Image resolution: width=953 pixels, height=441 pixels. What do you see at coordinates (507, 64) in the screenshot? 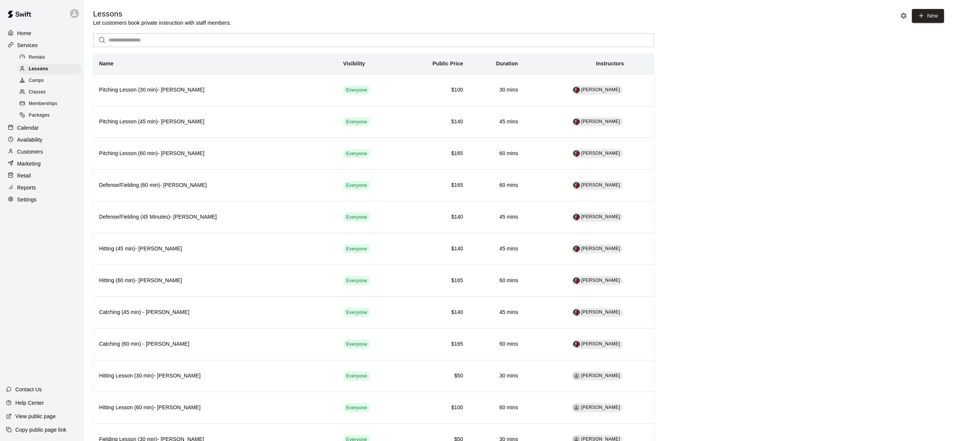
I see `b: Duration` at bounding box center [507, 64].